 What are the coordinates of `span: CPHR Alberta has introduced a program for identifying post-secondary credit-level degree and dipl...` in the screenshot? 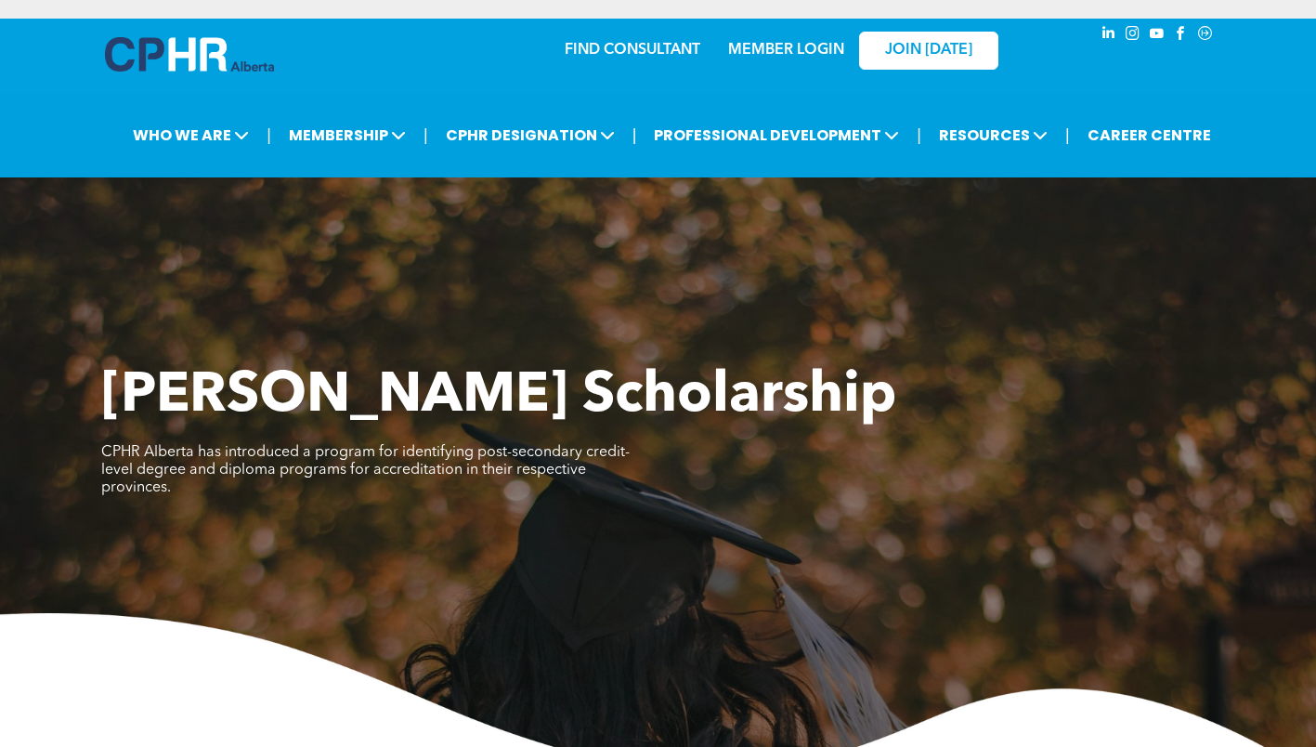 It's located at (365, 470).